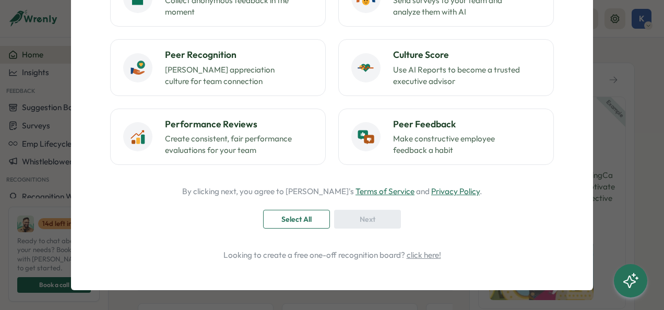 The image size is (664, 310). Describe the element at coordinates (455, 191) in the screenshot. I see `a: Privacy Policy` at that location.